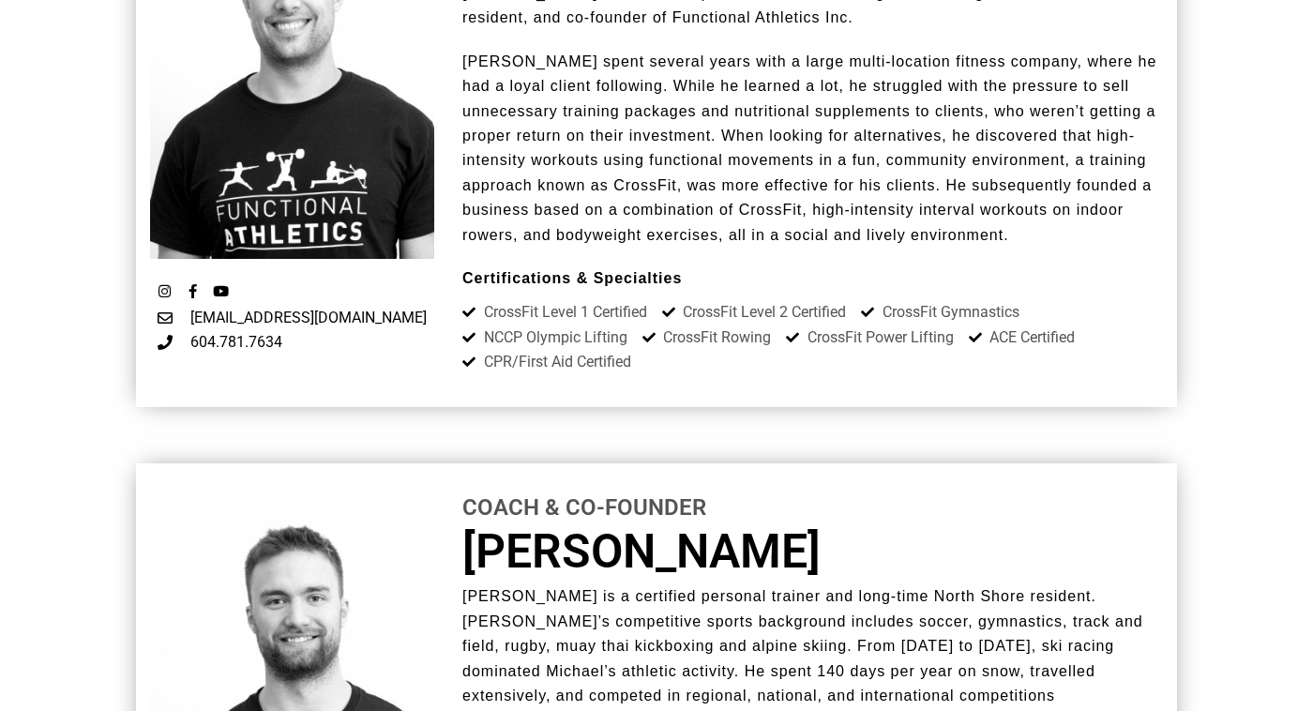 The width and height of the screenshot is (1313, 711). Describe the element at coordinates (1030, 338) in the screenshot. I see `span: ACE Certified` at that location.